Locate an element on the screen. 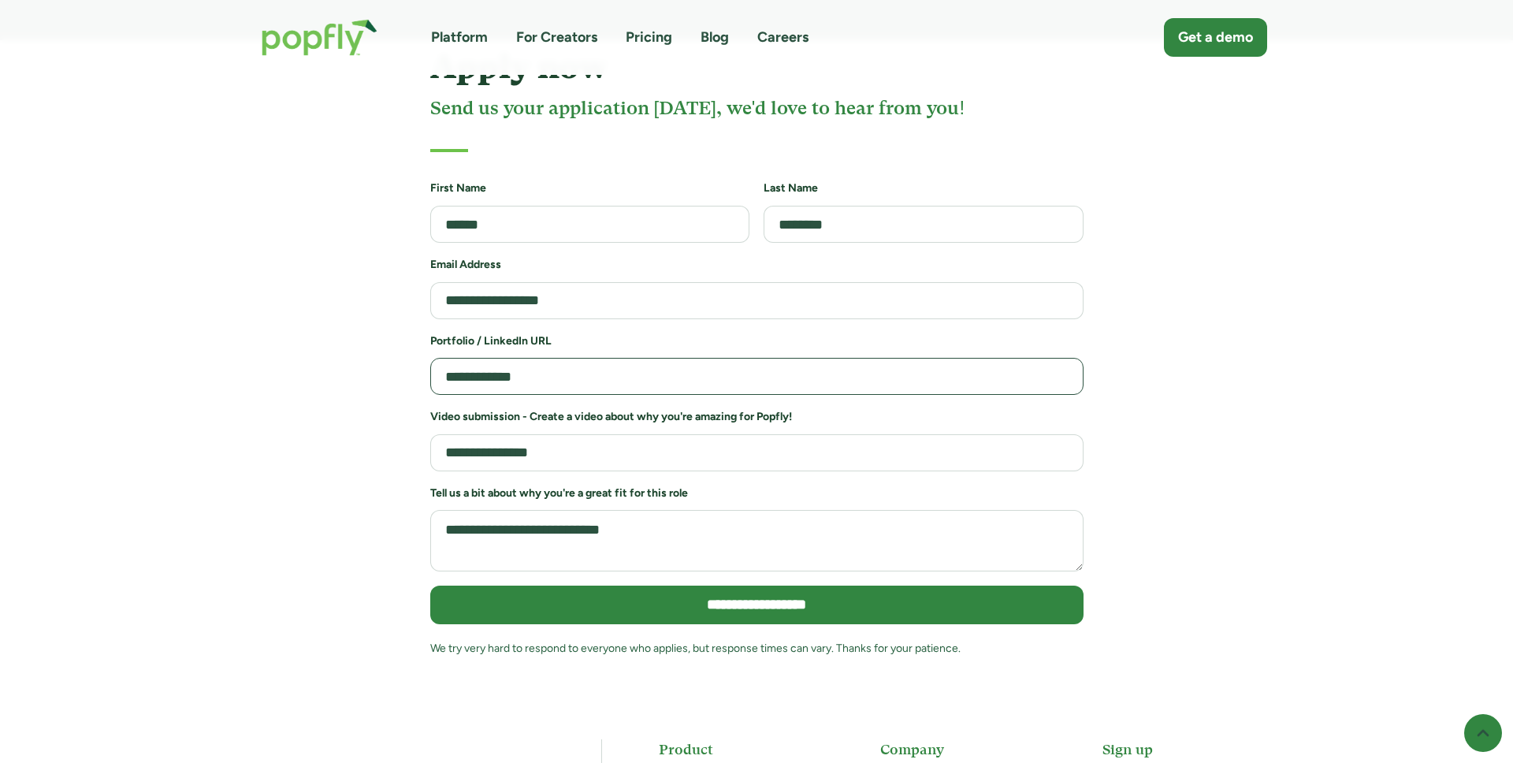 This screenshot has height=763, width=1513. a: home is located at coordinates (319, 37).